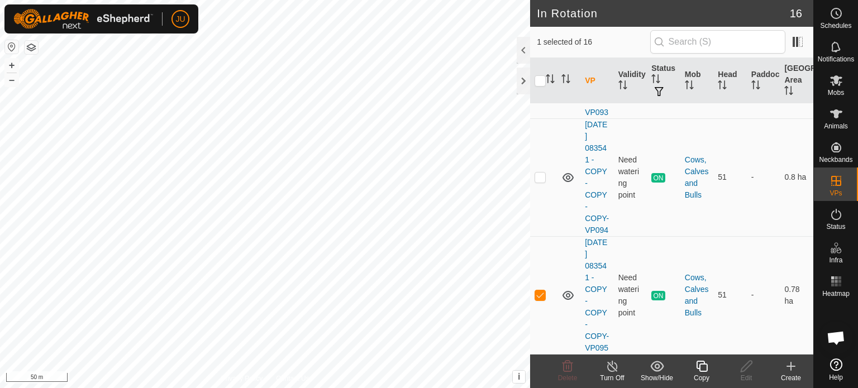  I want to click on a: Contact Us, so click(292, 379).